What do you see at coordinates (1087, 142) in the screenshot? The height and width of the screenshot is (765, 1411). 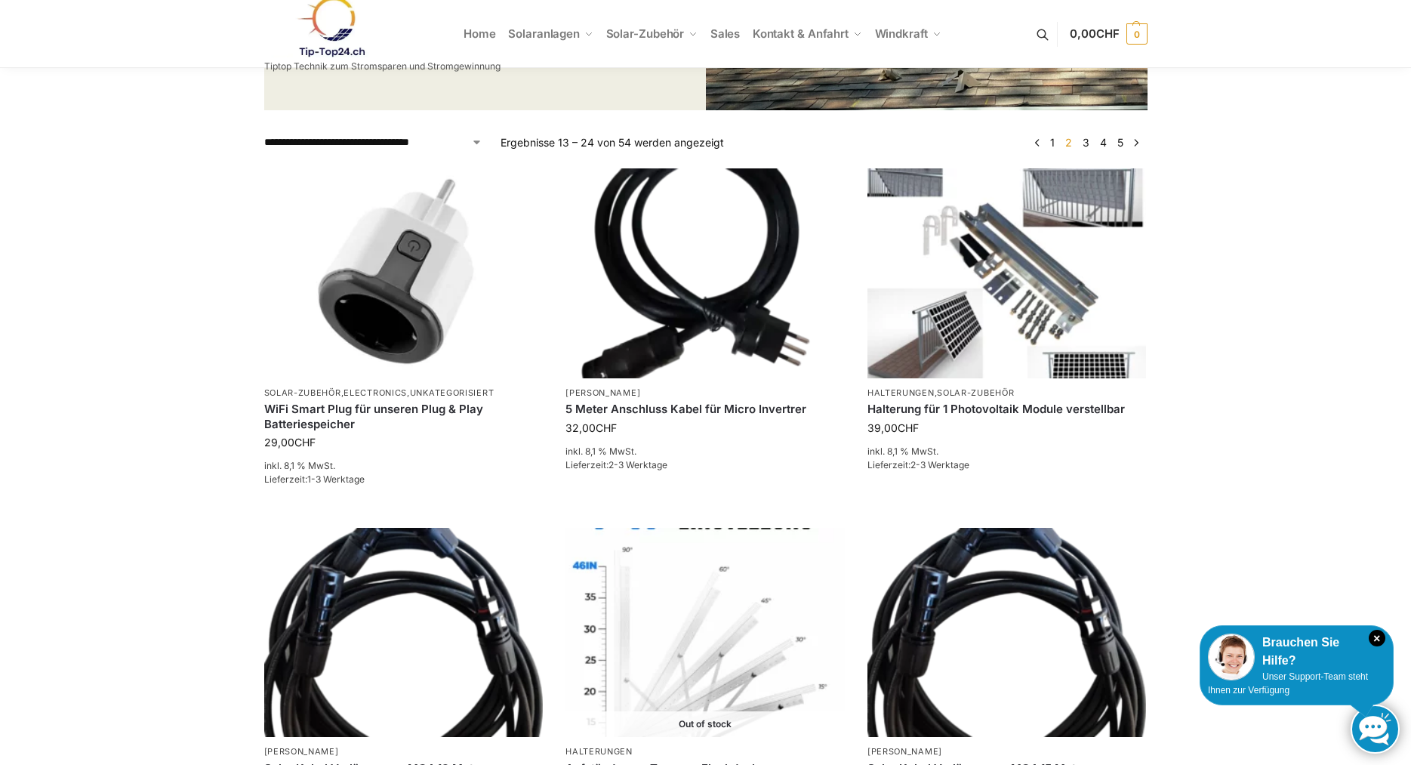 I see `nav: Produkt-Seitennummerierung` at bounding box center [1087, 142].